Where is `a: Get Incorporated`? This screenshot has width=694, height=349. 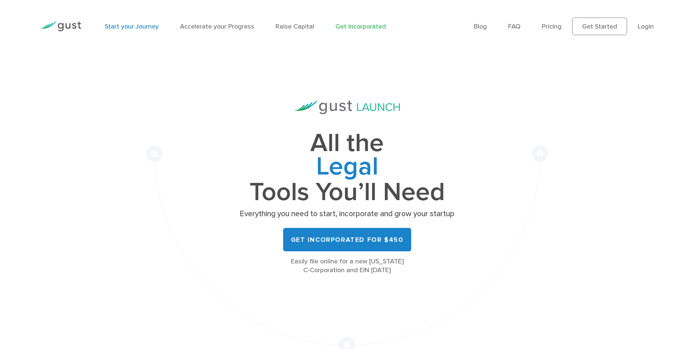
a: Get Incorporated is located at coordinates (361, 26).